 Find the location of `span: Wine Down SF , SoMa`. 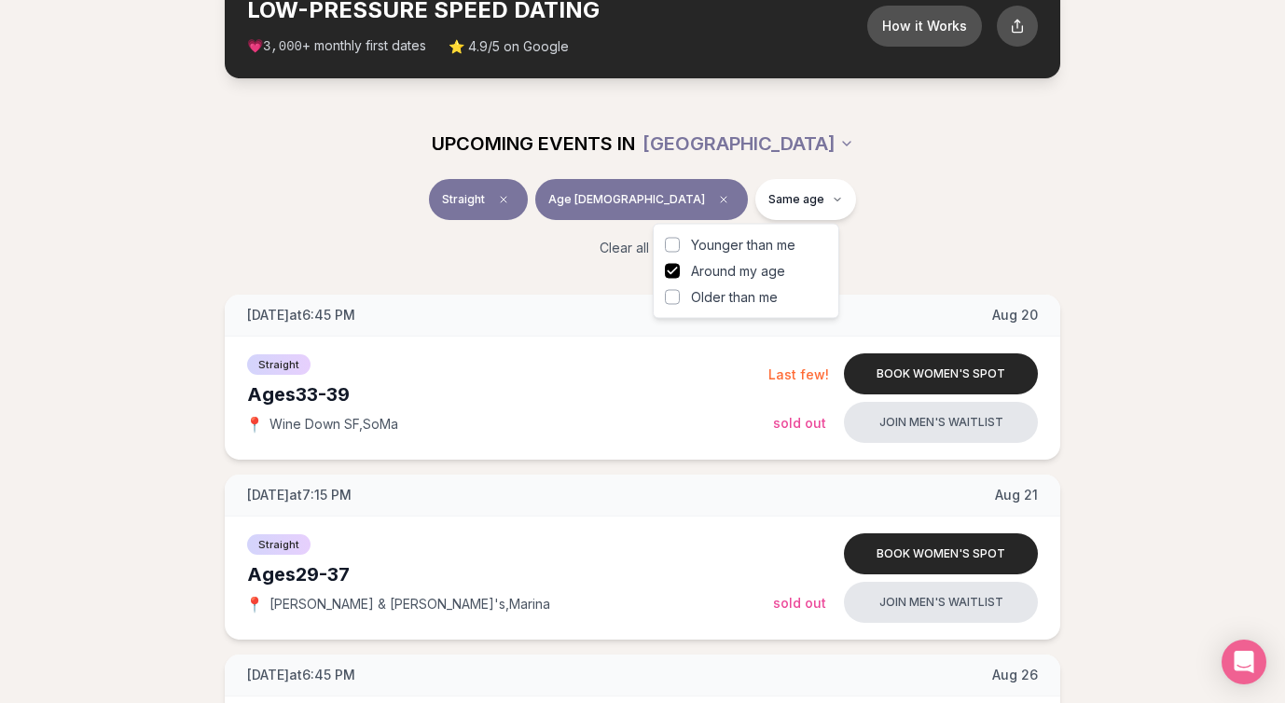

span: Wine Down SF , SoMa is located at coordinates (334, 424).